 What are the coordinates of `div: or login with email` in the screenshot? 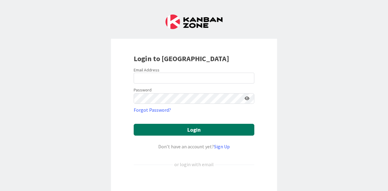 It's located at (194, 164).